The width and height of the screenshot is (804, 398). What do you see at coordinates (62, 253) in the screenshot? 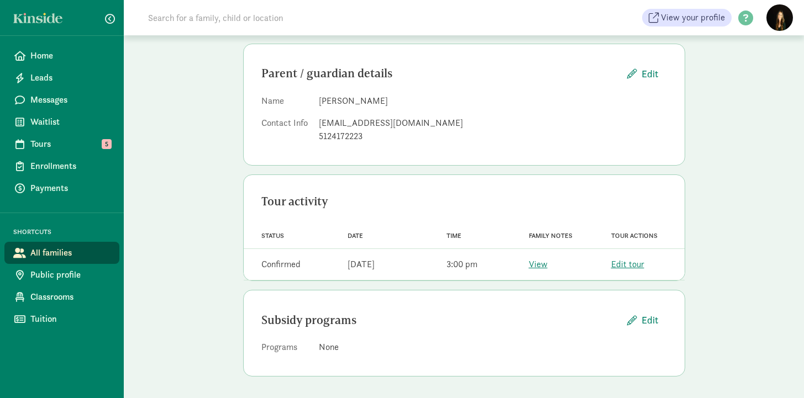
I see `a: All families` at bounding box center [62, 253].